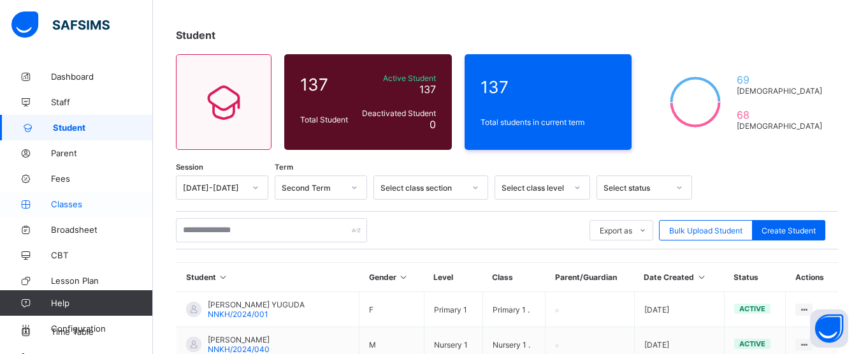  What do you see at coordinates (326, 119) in the screenshot?
I see `div: Total Student` at bounding box center [326, 119].